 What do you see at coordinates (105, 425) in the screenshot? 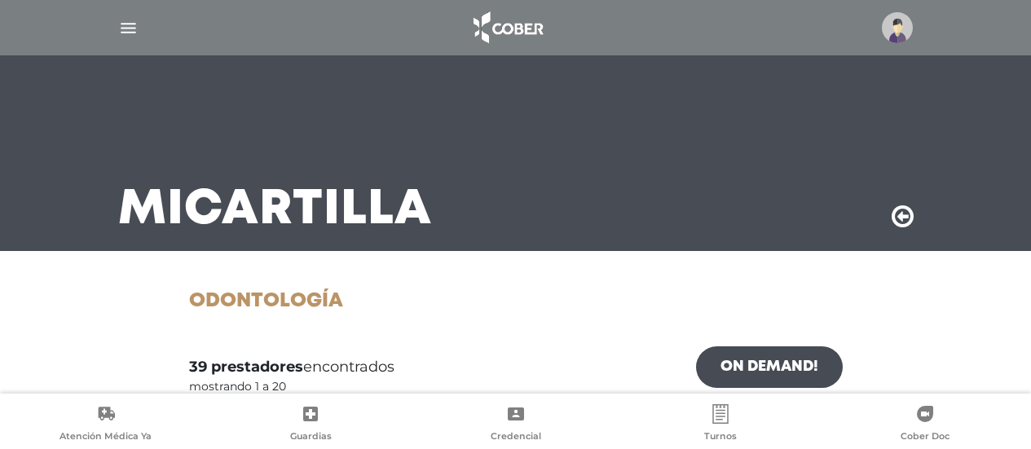
I see `a: Atención Médica Ya` at bounding box center [105, 425].